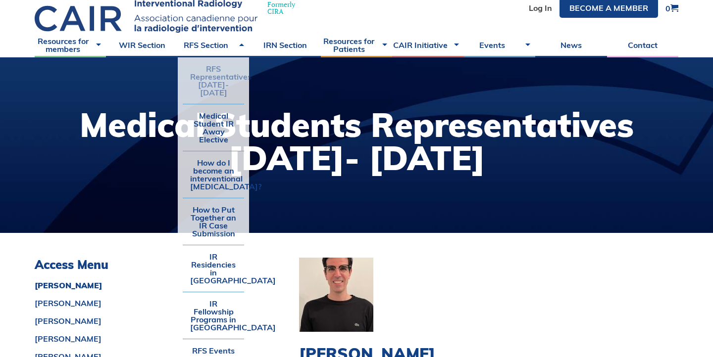 The height and width of the screenshot is (357, 713). What do you see at coordinates (142, 265) in the screenshot?
I see `h3: Access Menu` at bounding box center [142, 265].